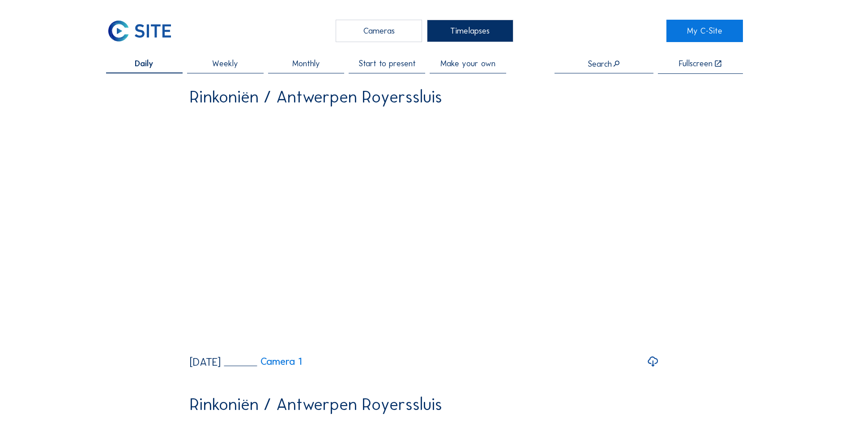 This screenshot has height=427, width=849. I want to click on img: C-SITE Logo, so click(139, 31).